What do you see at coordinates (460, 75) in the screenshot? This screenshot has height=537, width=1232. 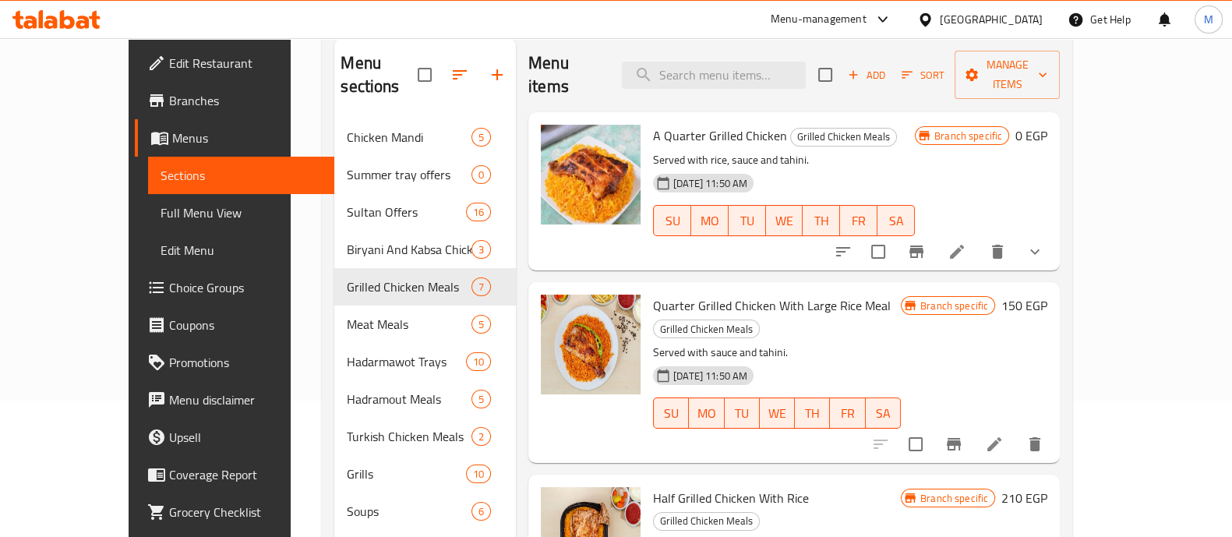 I see `span: Sort sections` at bounding box center [460, 75].